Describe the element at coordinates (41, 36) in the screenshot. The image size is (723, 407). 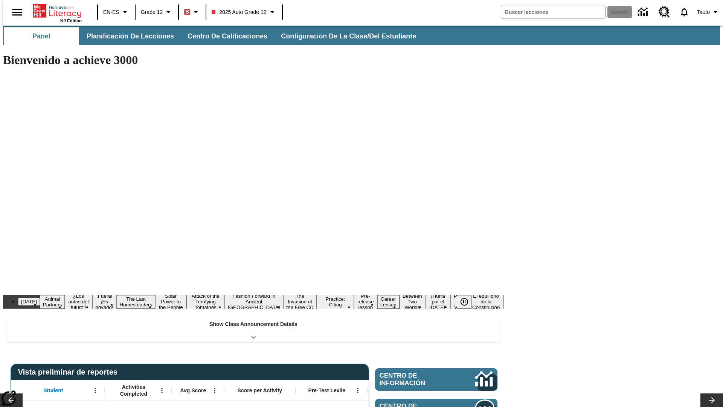
I see `button: Panel` at that location.